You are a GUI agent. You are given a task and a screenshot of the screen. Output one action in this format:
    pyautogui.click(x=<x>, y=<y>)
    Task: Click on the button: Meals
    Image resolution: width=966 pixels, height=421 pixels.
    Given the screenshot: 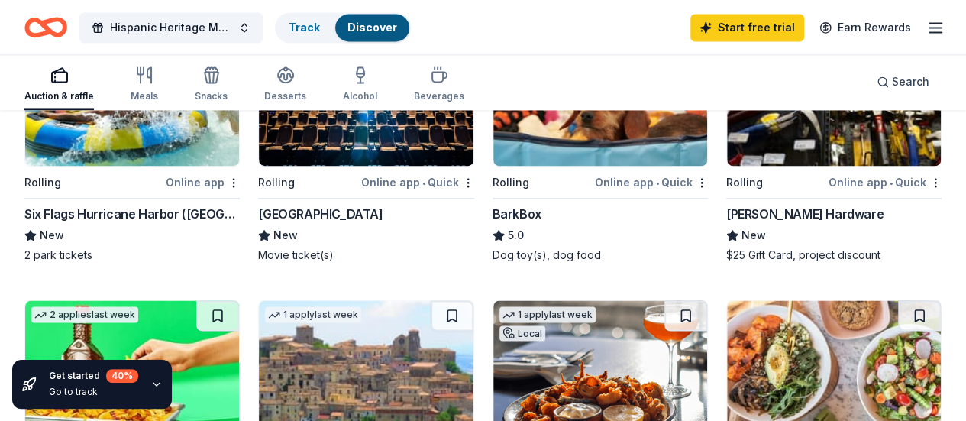 What is the action you would take?
    pyautogui.click(x=144, y=85)
    